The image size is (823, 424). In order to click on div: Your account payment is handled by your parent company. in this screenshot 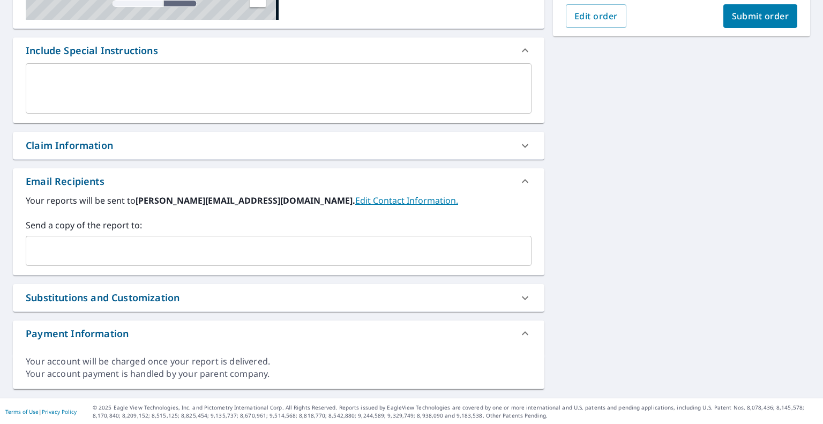, I will do `click(279, 374)`.